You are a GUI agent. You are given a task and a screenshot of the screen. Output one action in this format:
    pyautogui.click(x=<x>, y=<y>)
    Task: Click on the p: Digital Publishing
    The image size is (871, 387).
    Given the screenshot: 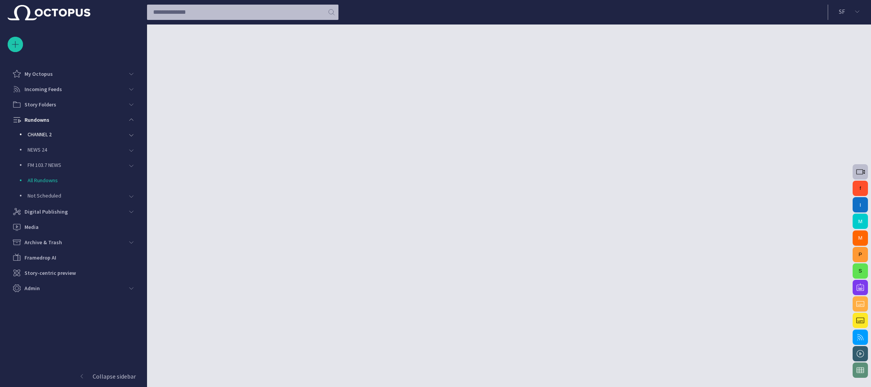 What is the action you would take?
    pyautogui.click(x=46, y=212)
    